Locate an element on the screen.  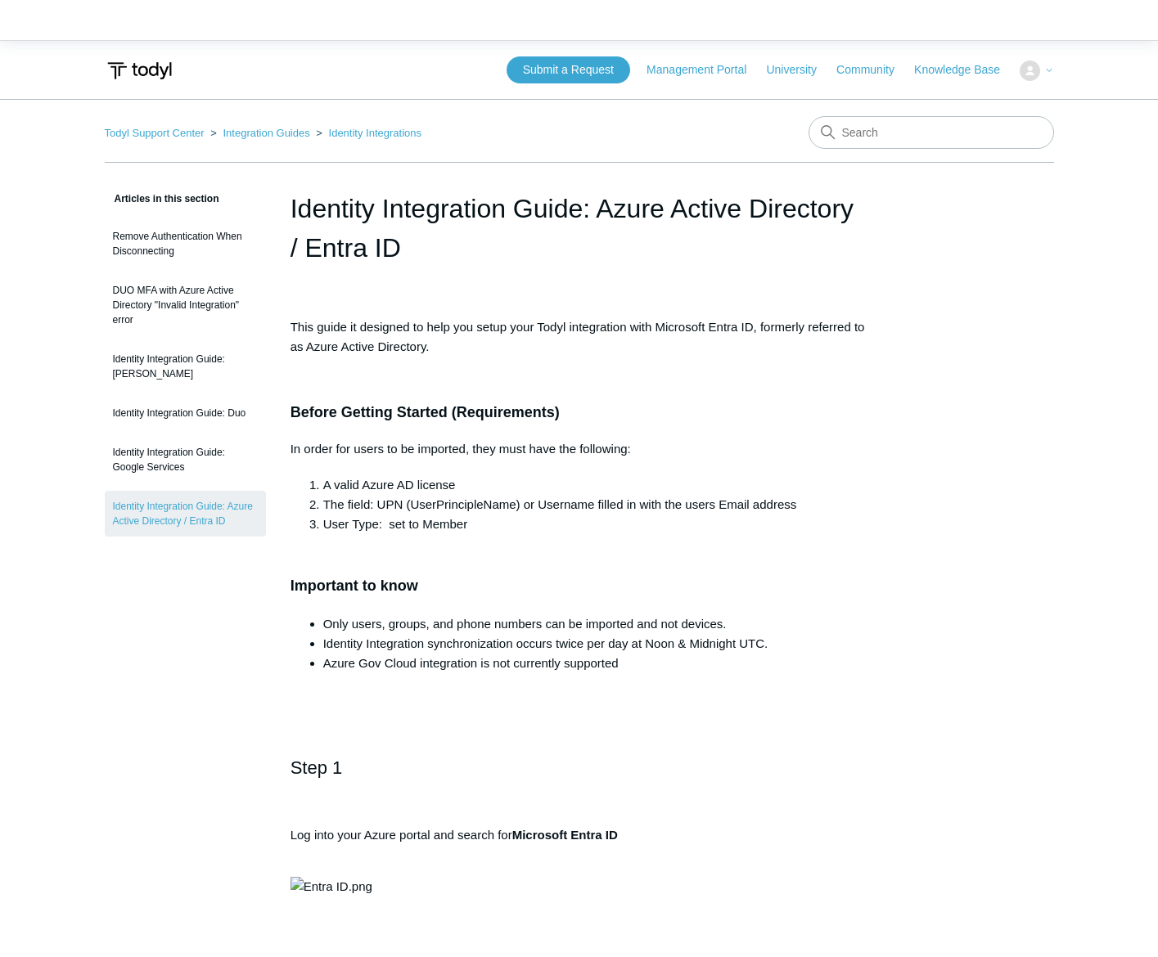
strong: Microsoft Entra ID is located at coordinates (565, 835).